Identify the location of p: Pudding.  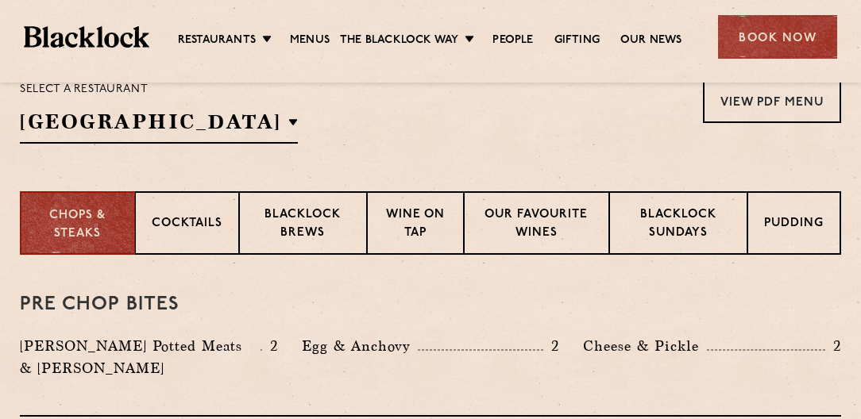
(793, 225).